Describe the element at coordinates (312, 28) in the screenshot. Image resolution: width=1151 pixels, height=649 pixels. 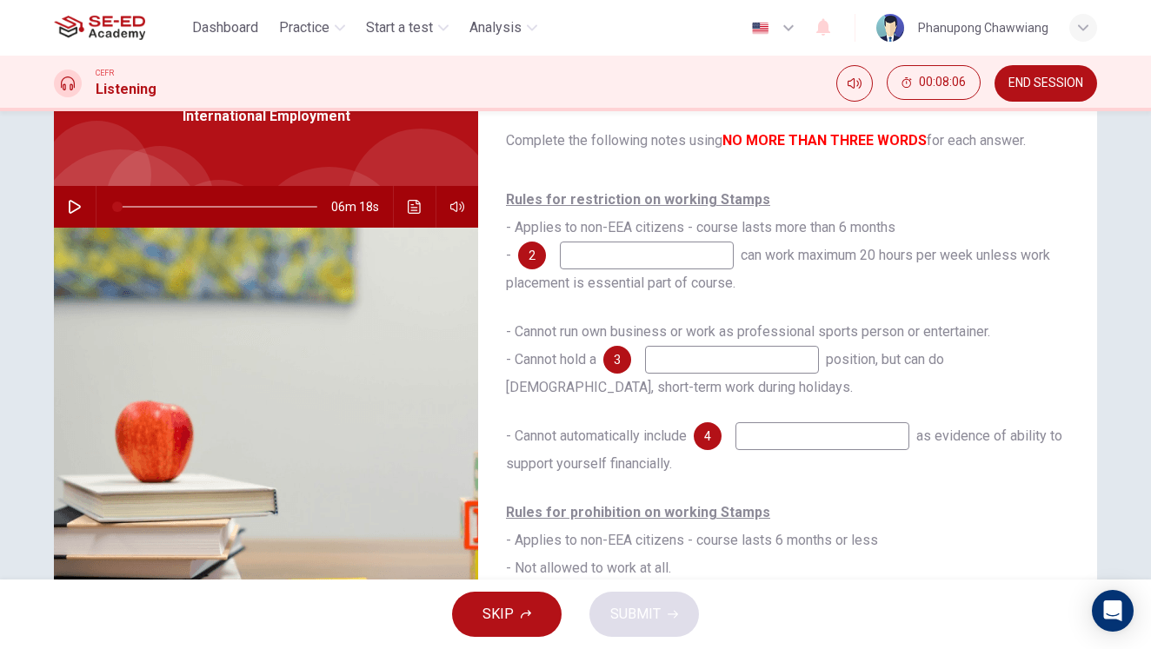
I see `button: Practice` at that location.